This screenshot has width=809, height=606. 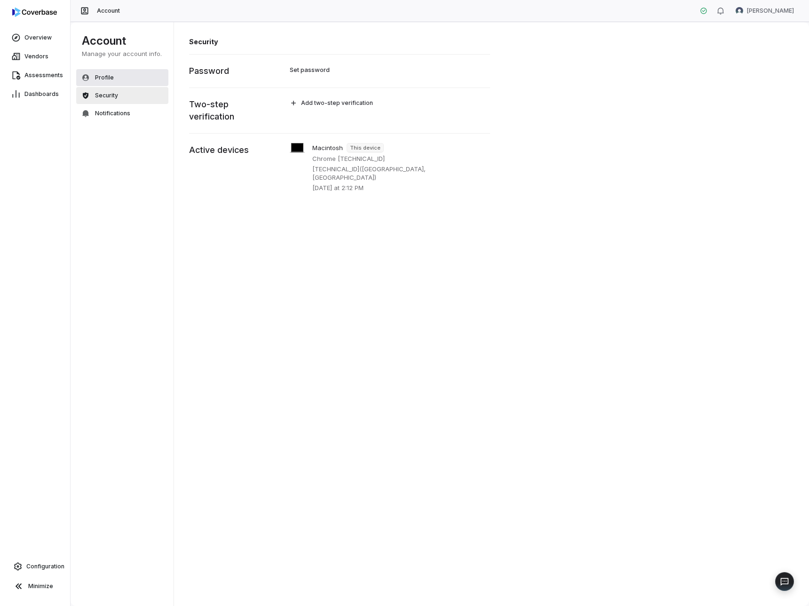 I want to click on span: Minimize, so click(x=40, y=586).